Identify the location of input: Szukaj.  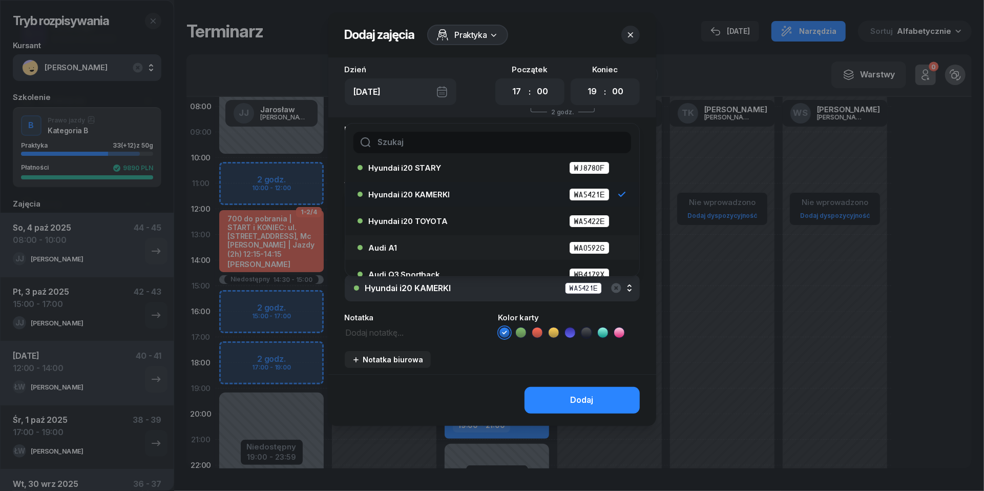
(492, 142).